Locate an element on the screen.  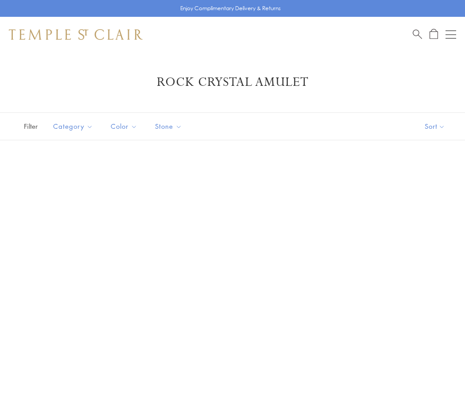
span: Stone is located at coordinates (170, 126).